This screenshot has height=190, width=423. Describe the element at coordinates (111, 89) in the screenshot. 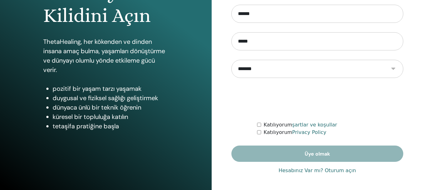

I see `li: pozitif bir yaşam tarzı yaşamak` at that location.